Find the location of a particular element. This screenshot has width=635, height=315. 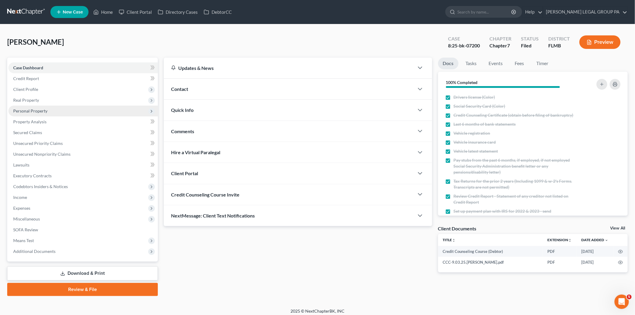

span: Credit Counseling Certificate (obtain before filing of bankruptcy) is located at coordinates (514, 115).